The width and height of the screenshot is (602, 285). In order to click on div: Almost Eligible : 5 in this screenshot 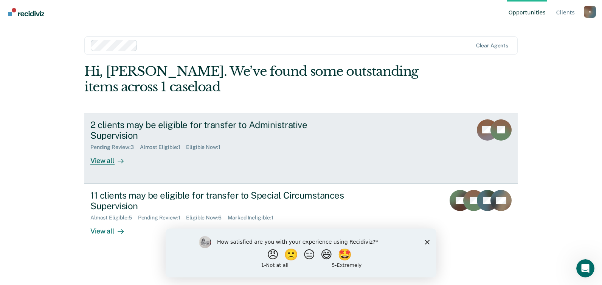, I will do `click(114, 217)`.